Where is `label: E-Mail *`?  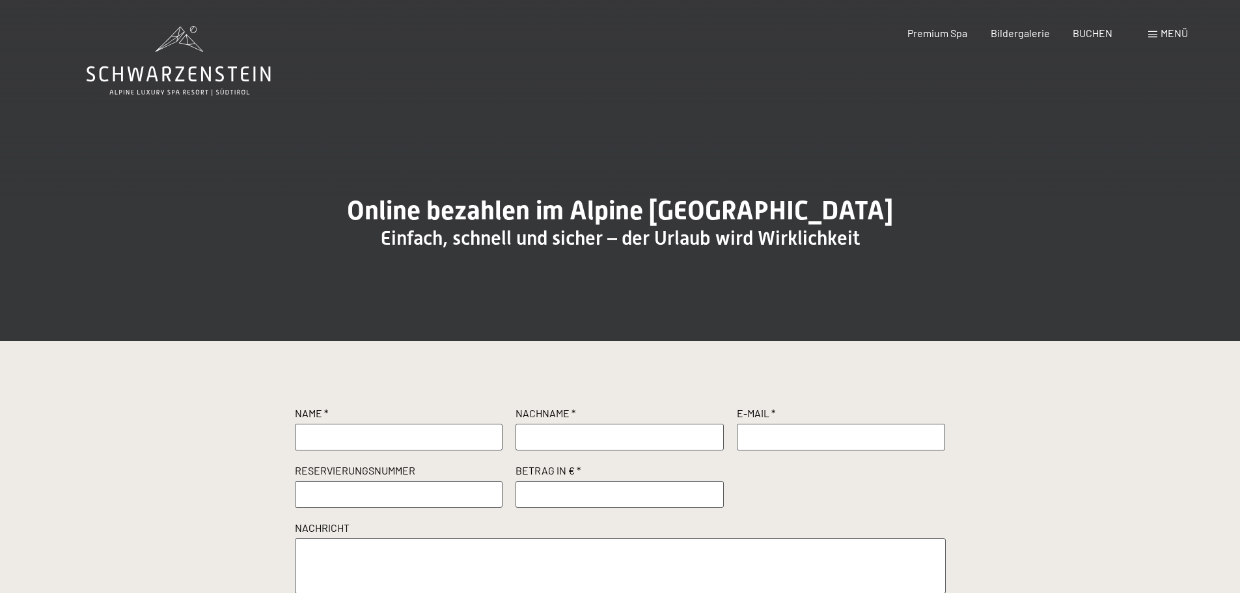
label: E-Mail * is located at coordinates (841, 415).